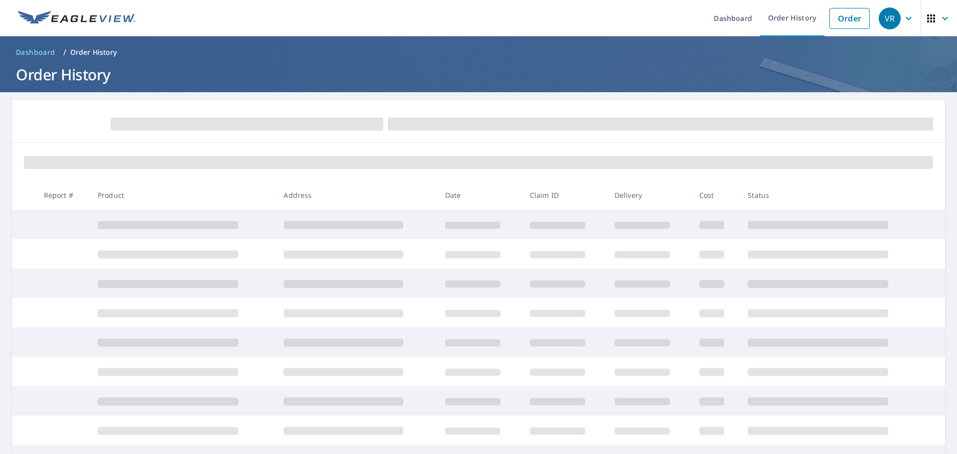 The width and height of the screenshot is (957, 454). I want to click on th: Cost, so click(716, 195).